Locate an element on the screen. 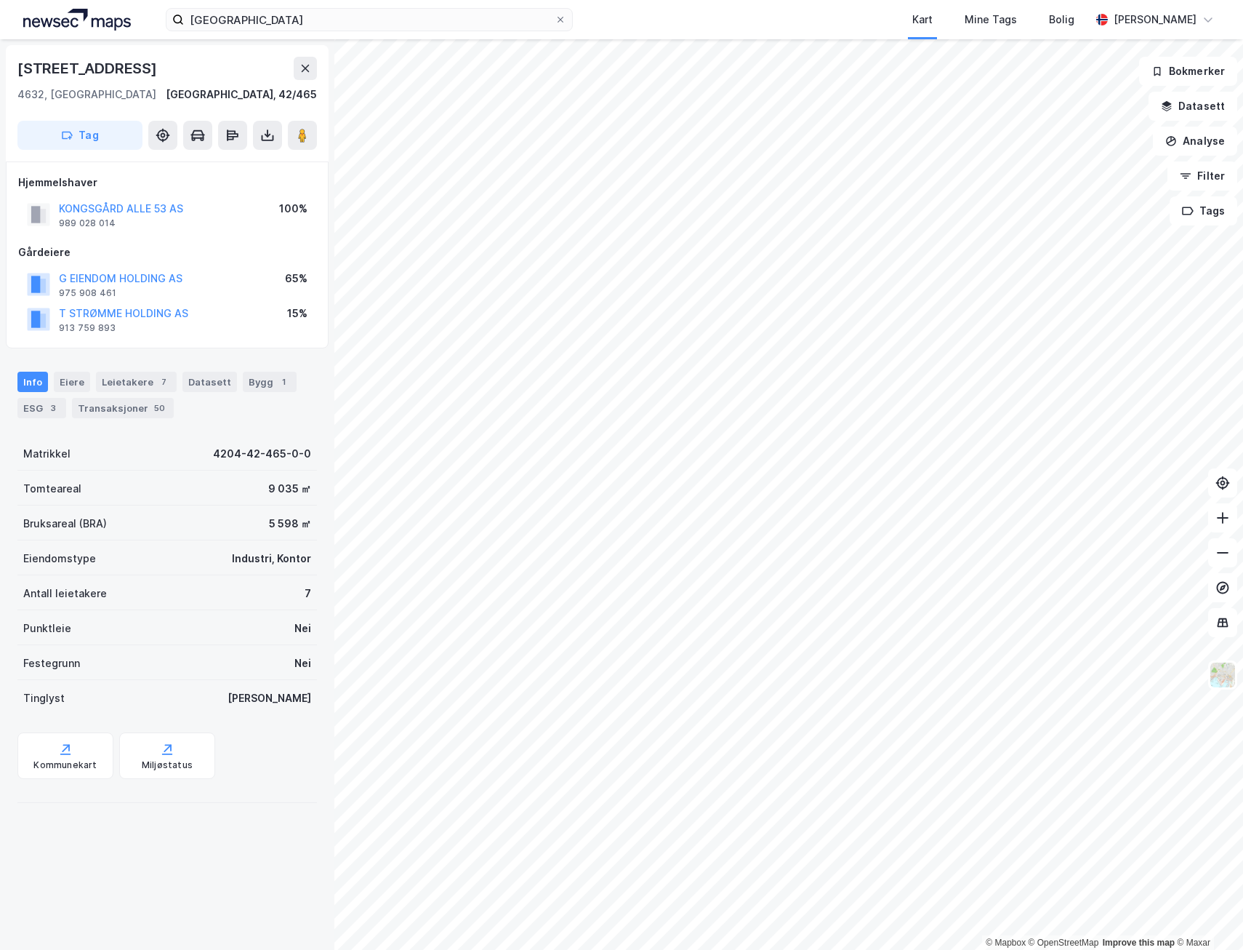 The image size is (1243, 950). div: 9 035 ㎡ is located at coordinates (289, 489).